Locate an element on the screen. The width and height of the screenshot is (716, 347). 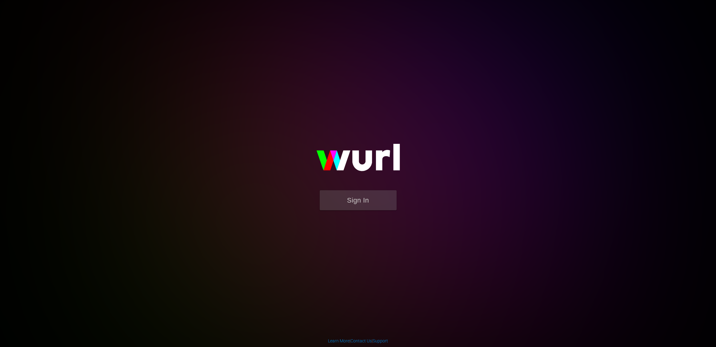
img: wurl-logo-on-black-223613ac3d8ba8fe6dc639794a292ebdb59501304c7dfd60c99c58986ef67473.svg is located at coordinates (358, 161).